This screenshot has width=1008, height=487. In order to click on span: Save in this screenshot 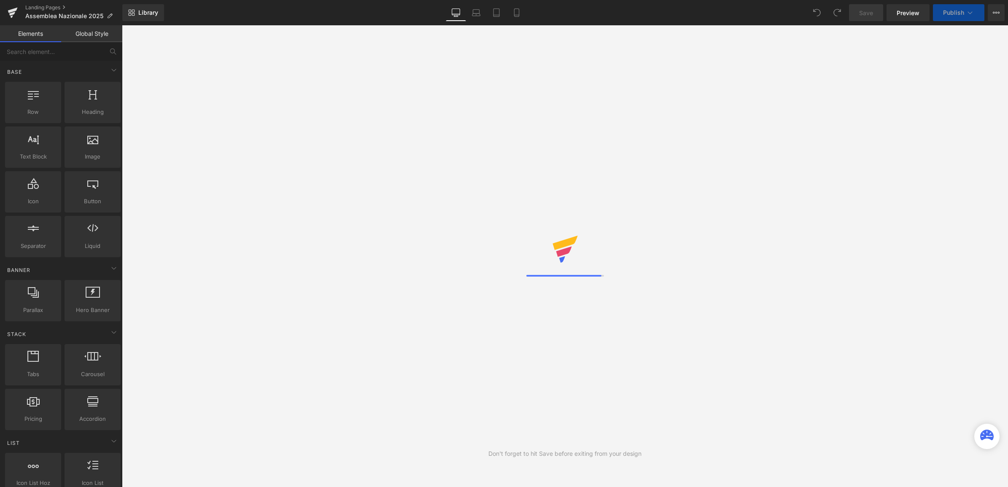, I will do `click(866, 13)`.